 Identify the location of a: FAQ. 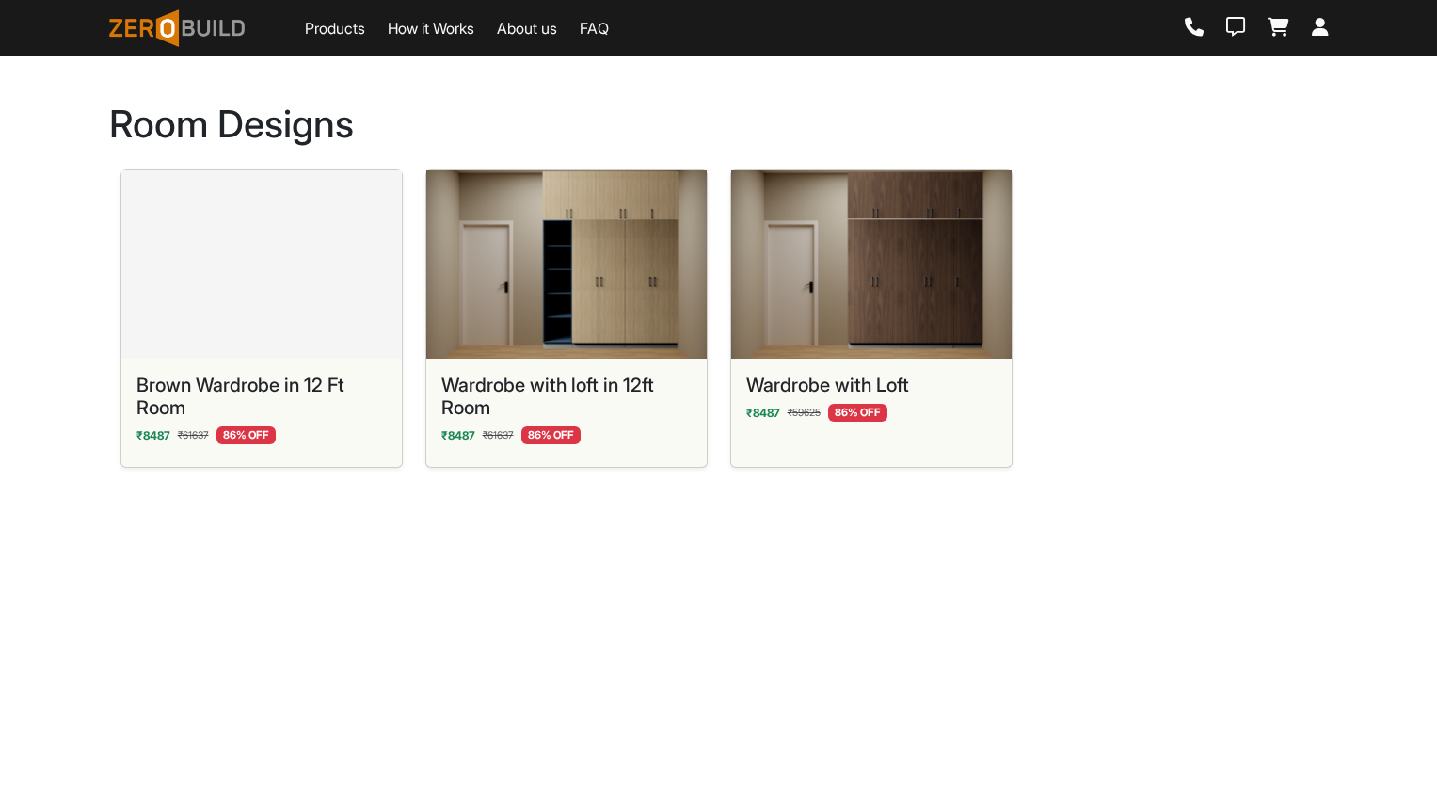
(594, 28).